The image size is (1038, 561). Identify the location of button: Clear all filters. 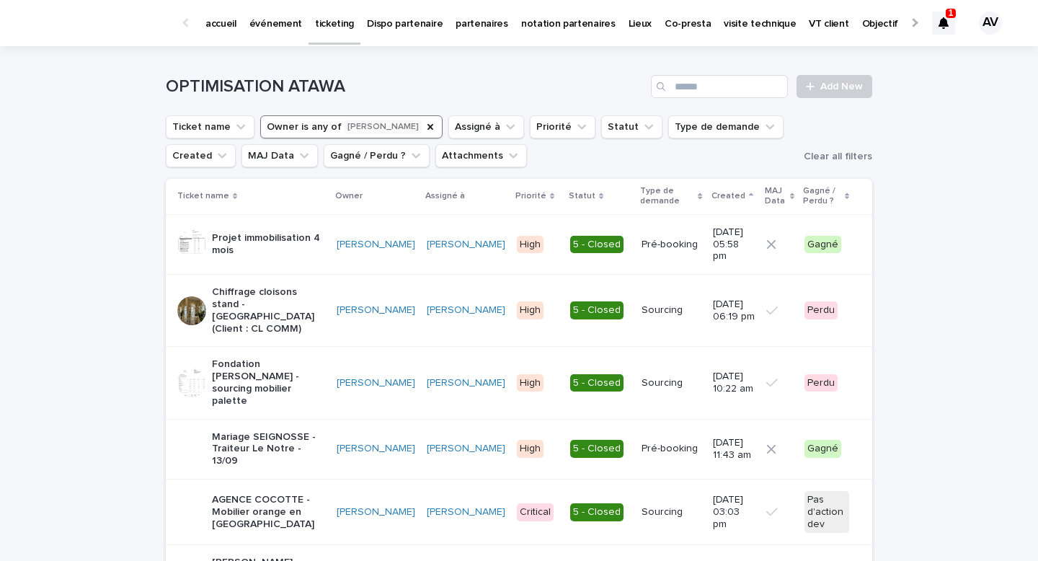
(835, 156).